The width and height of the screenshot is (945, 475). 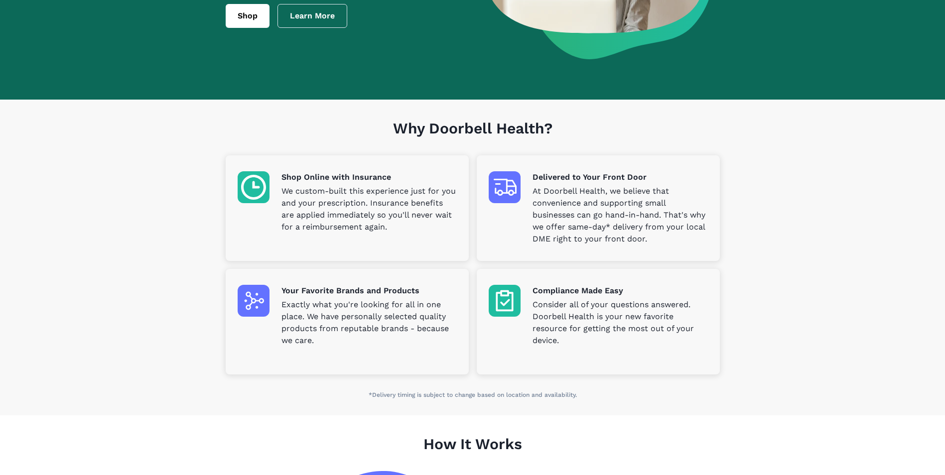 What do you see at coordinates (505, 301) in the screenshot?
I see `img: Compliance Made Easy icon` at bounding box center [505, 301].